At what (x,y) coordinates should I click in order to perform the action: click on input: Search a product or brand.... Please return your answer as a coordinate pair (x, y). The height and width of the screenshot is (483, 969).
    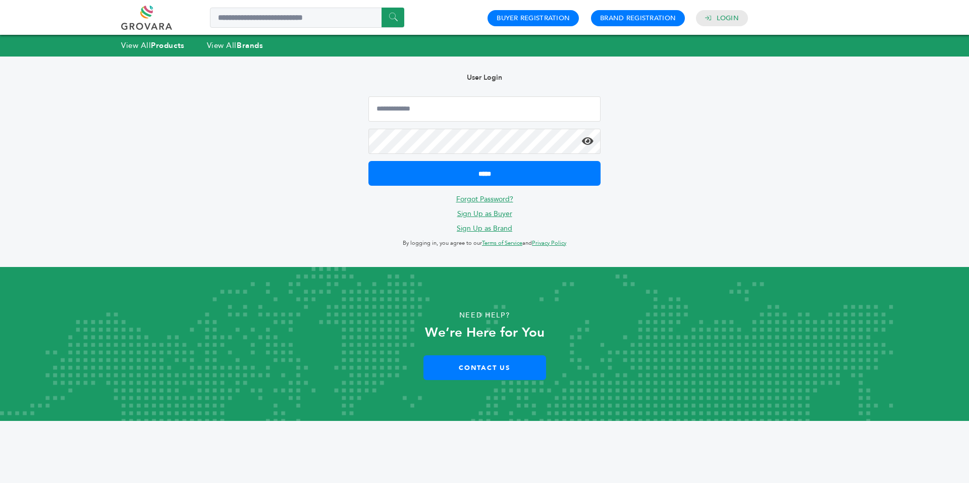
    Looking at the image, I should click on (307, 18).